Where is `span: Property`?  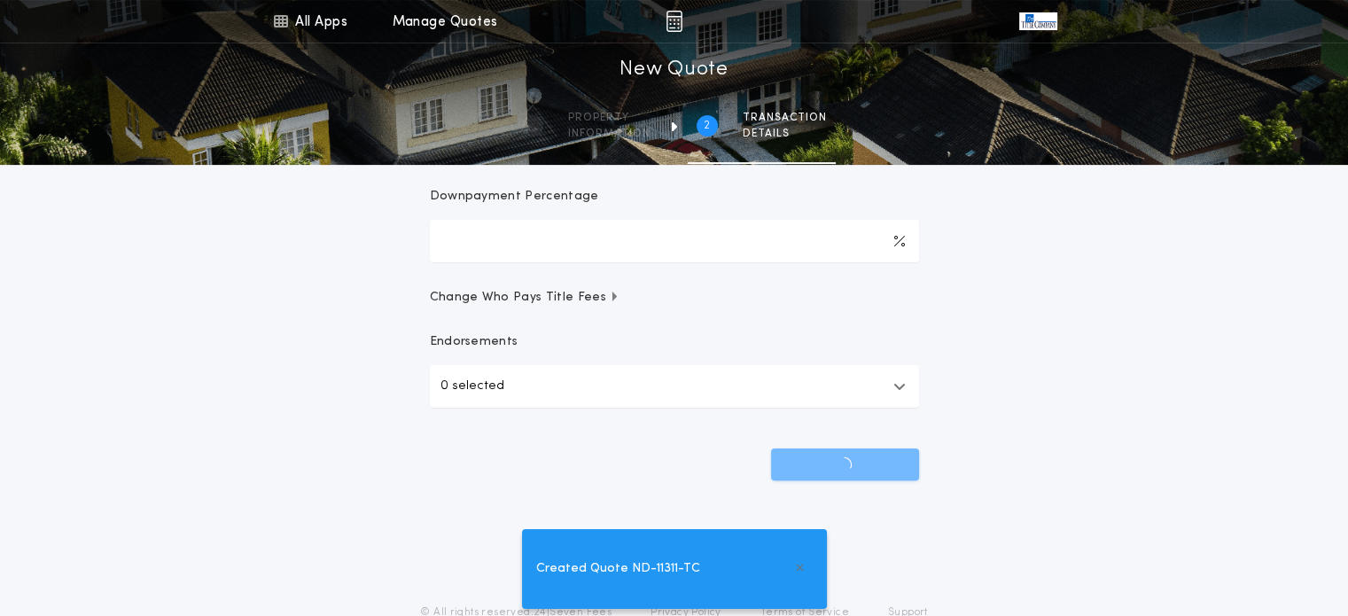
span: Property is located at coordinates (609, 118).